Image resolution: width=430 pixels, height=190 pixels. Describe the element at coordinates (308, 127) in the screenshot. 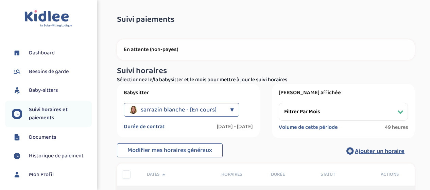

I see `label: Volume de cette période` at that location.